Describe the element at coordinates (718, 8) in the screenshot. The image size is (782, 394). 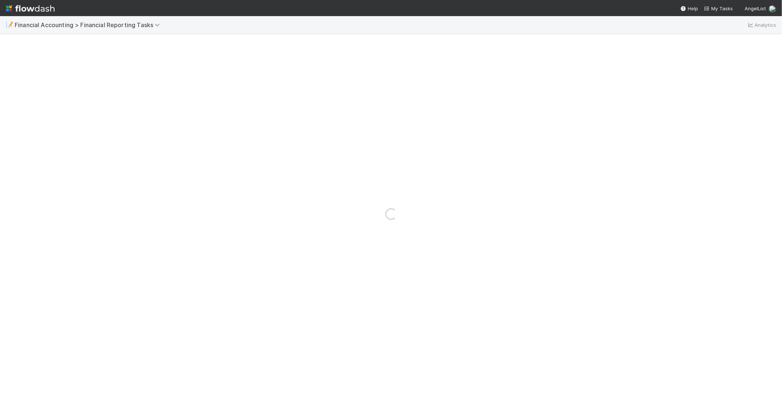
I see `a: My Tasks` at that location.